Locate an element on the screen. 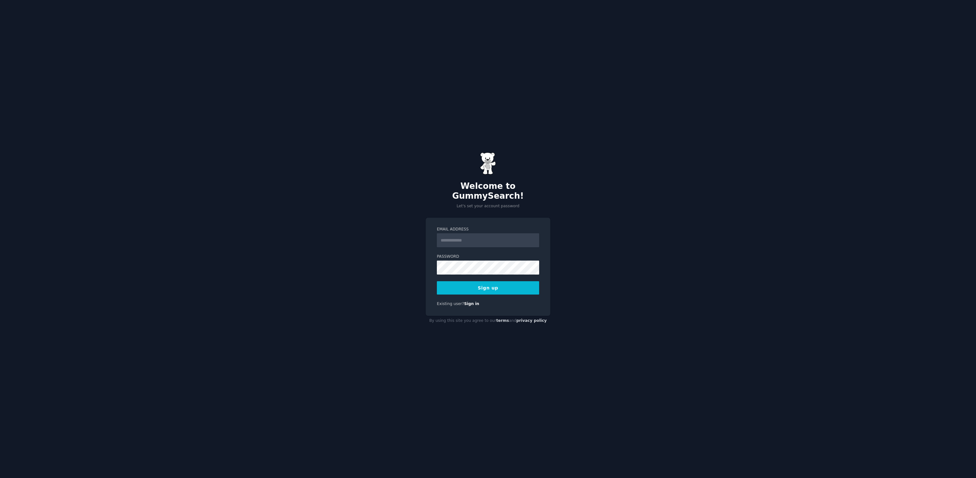 The width and height of the screenshot is (976, 478). div: By using this site you agree to our and is located at coordinates (488, 321).